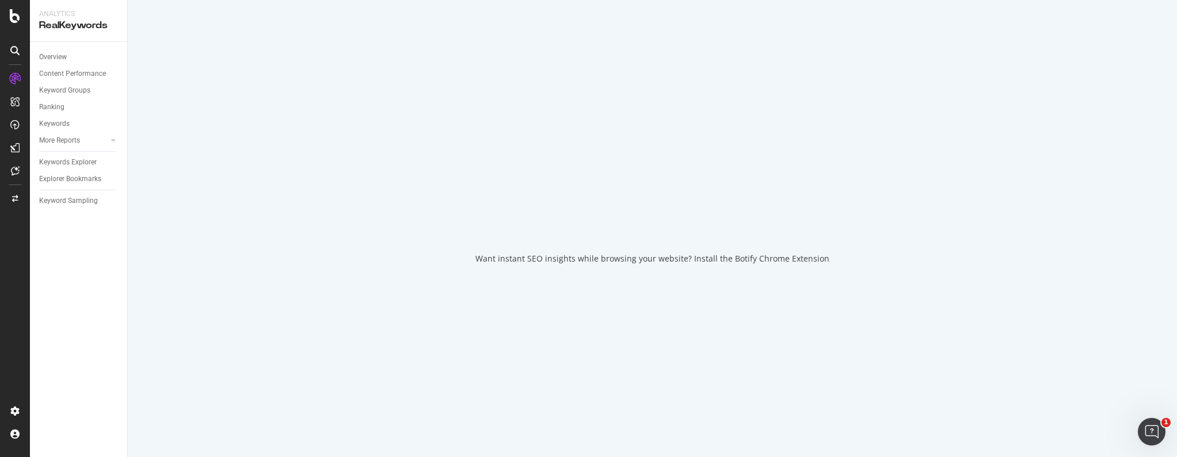 This screenshot has height=457, width=1177. I want to click on div: Keywords, so click(54, 124).